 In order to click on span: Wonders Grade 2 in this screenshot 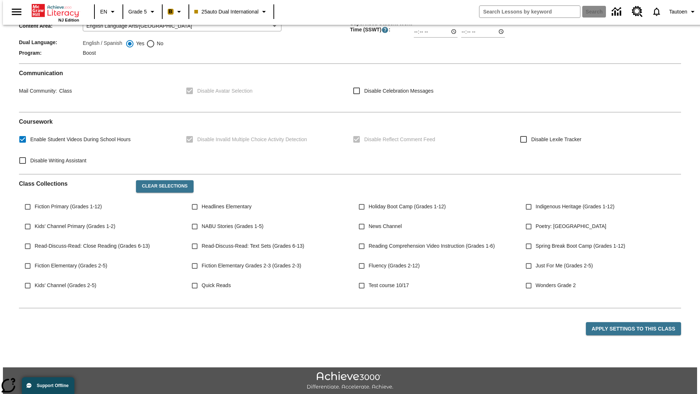, I will do `click(555, 285)`.